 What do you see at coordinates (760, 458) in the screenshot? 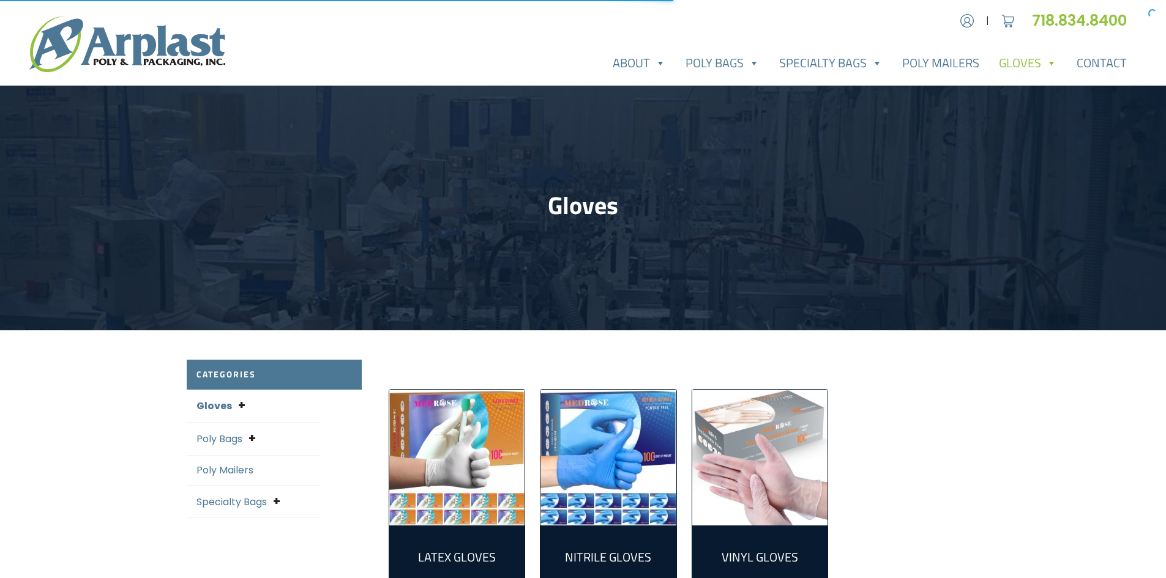
I see `img: Vinyl Gloves` at bounding box center [760, 458].